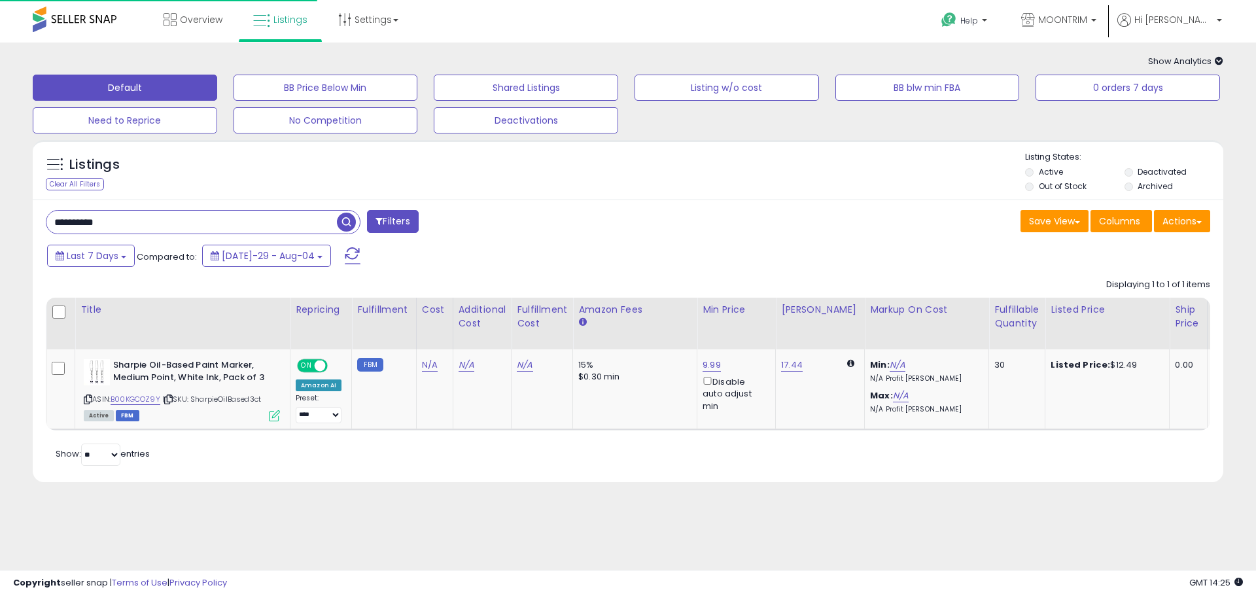 This screenshot has width=1256, height=596. I want to click on a: Privacy Policy, so click(198, 582).